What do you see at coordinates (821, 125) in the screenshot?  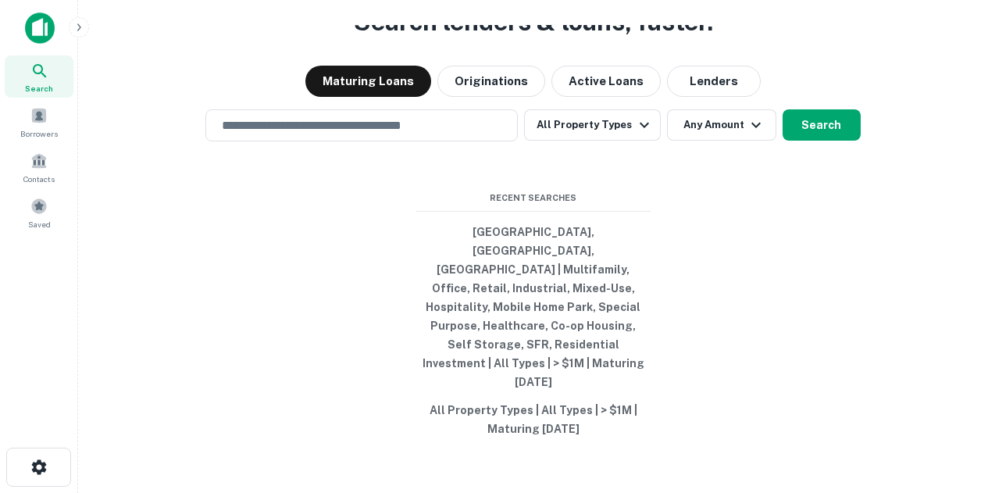 I see `button: Search` at bounding box center [821, 125].